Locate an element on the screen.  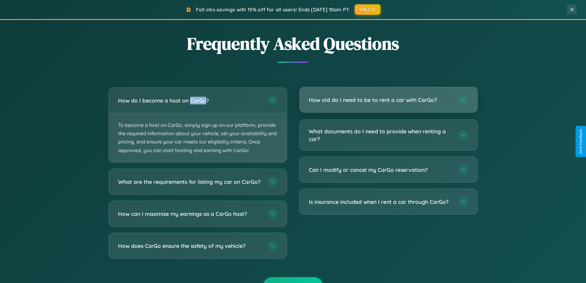
div: Give Feedback is located at coordinates (581, 141).